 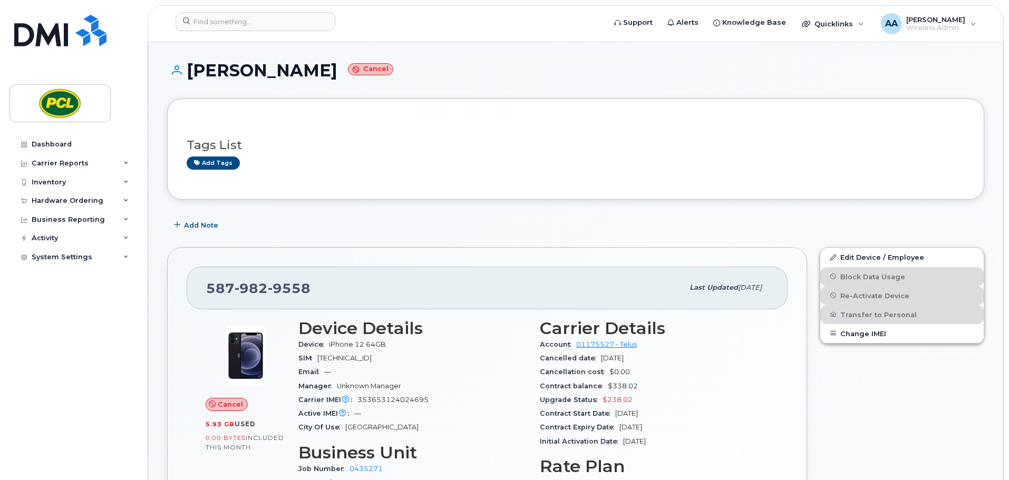 I want to click on span: $338.02, so click(x=623, y=386).